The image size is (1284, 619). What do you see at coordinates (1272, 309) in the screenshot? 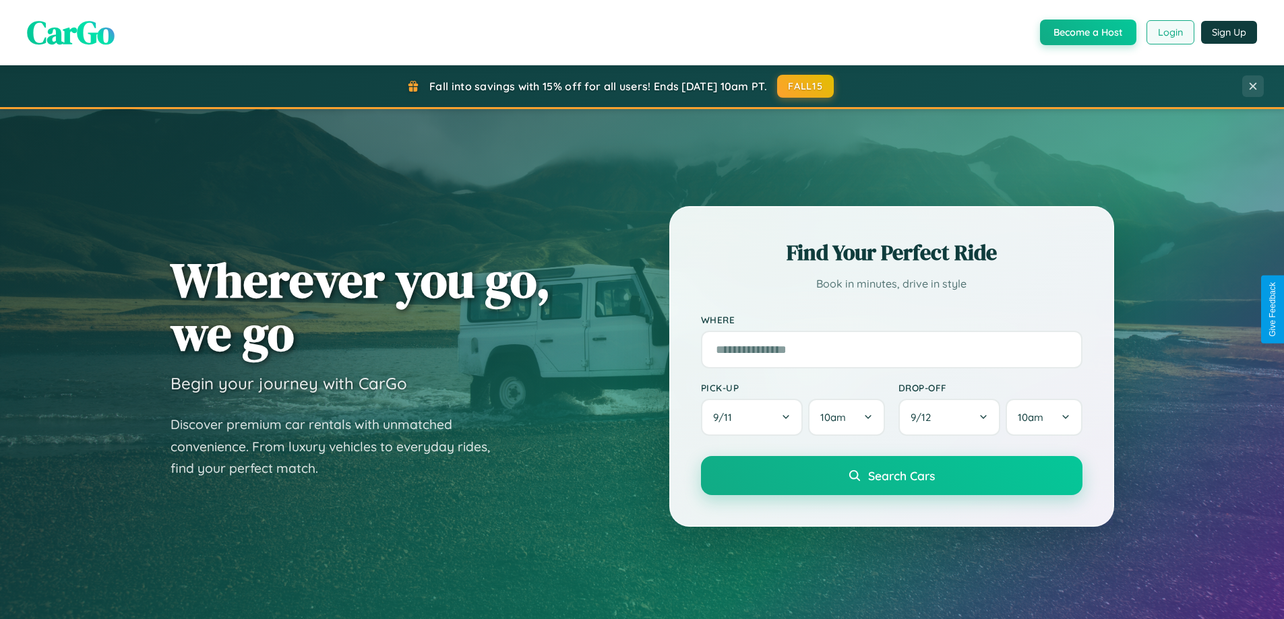
I see `div: Give Feedback` at bounding box center [1272, 309].